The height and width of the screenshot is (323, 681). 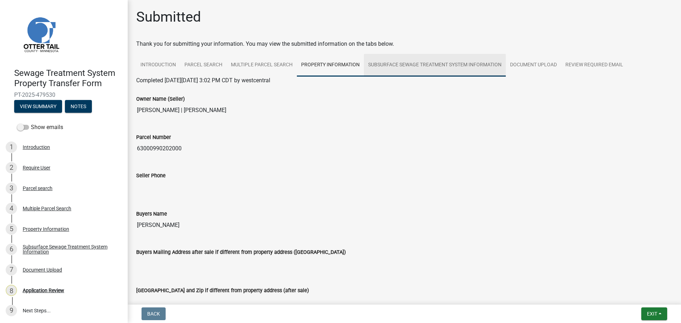 I want to click on div: Application Review, so click(x=43, y=290).